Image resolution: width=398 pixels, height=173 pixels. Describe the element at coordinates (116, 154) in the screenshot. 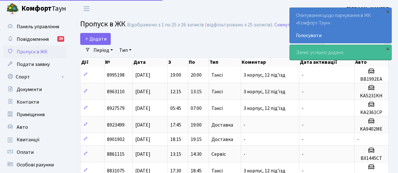

I see `span: 8861115` at that location.